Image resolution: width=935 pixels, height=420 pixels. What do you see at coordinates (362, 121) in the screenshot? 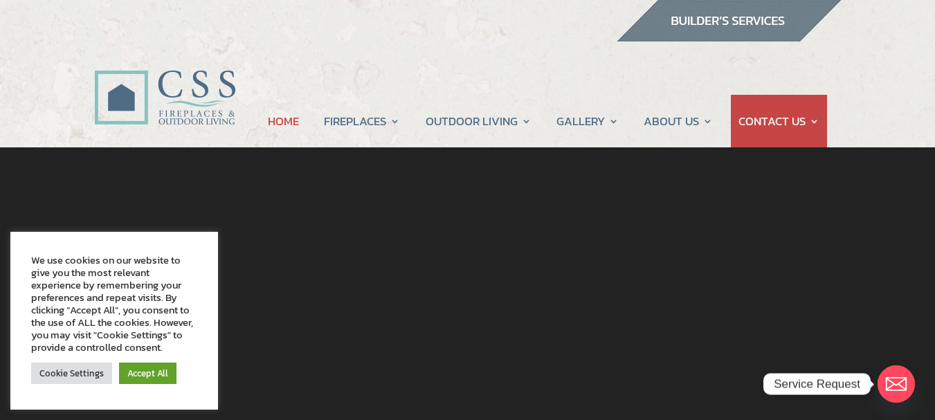
I see `a: FIREPLACES` at bounding box center [362, 121].